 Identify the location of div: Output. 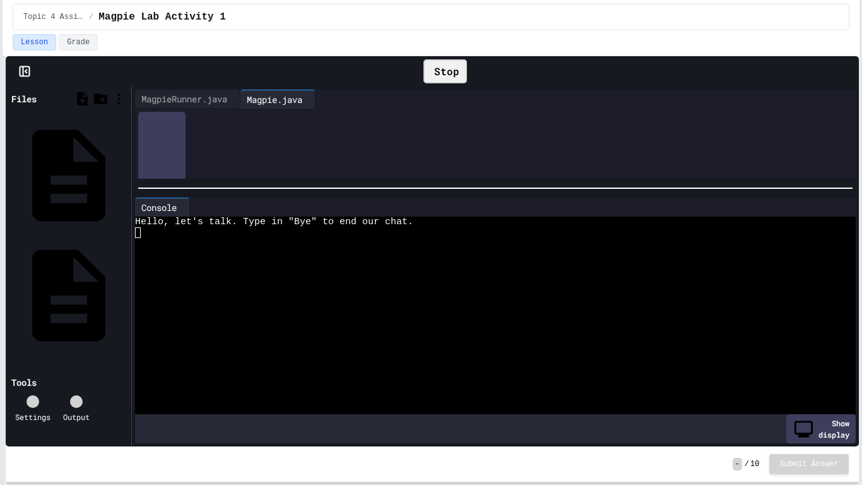
(76, 417).